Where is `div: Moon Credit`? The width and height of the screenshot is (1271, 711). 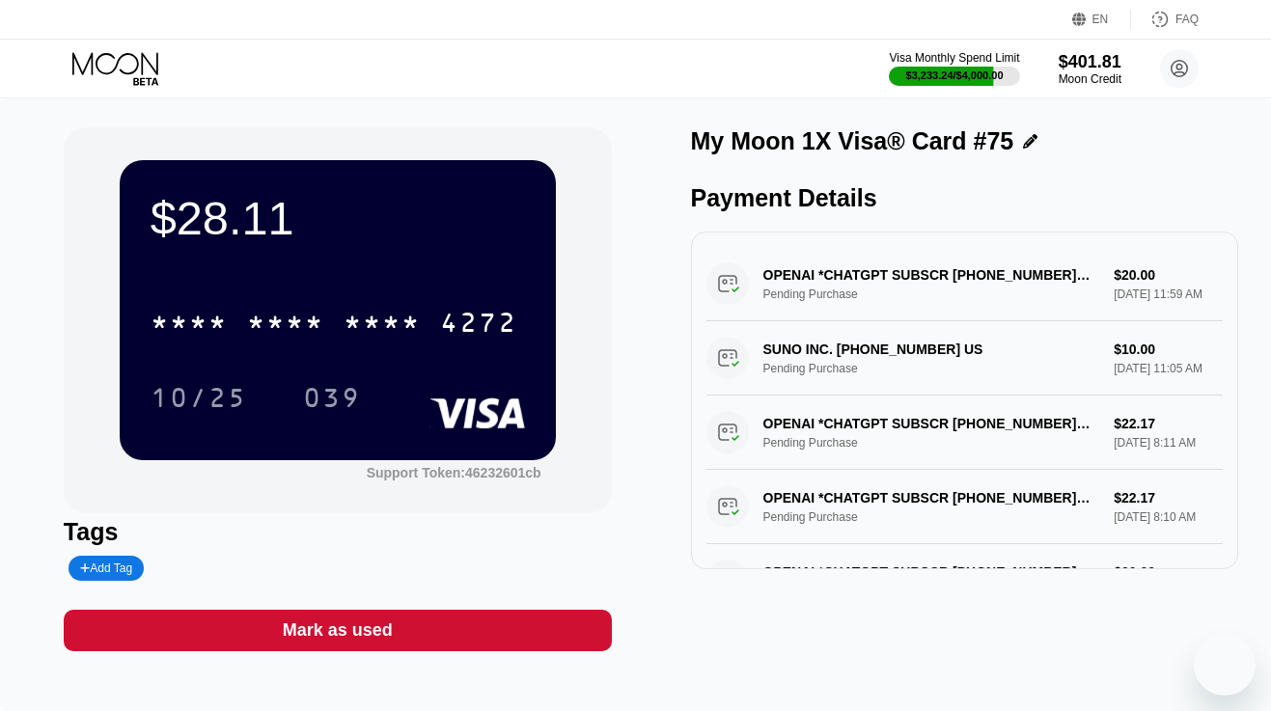
div: Moon Credit is located at coordinates (1090, 79).